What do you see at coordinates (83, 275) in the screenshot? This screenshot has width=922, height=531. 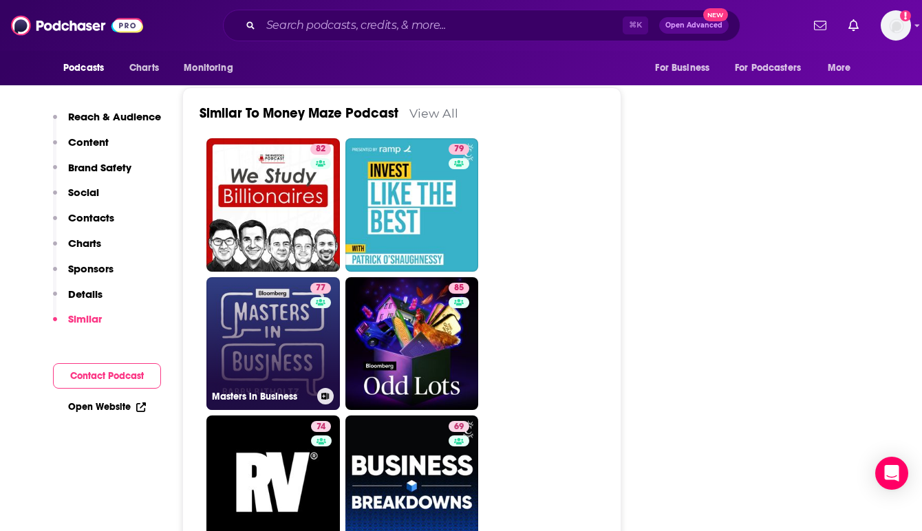 I see `button: Sponsors` at bounding box center [83, 275].